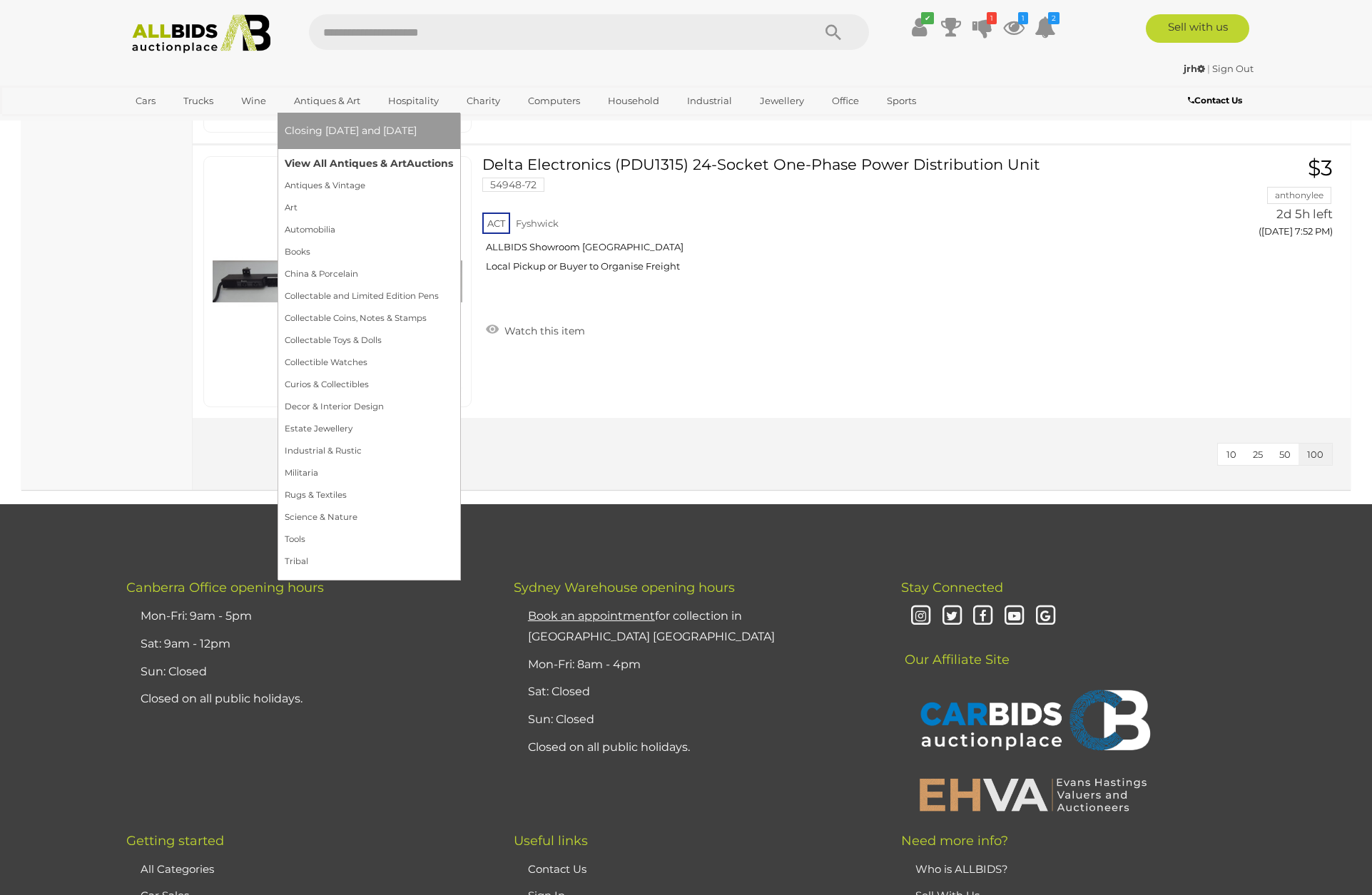  I want to click on a: Household, so click(634, 100).